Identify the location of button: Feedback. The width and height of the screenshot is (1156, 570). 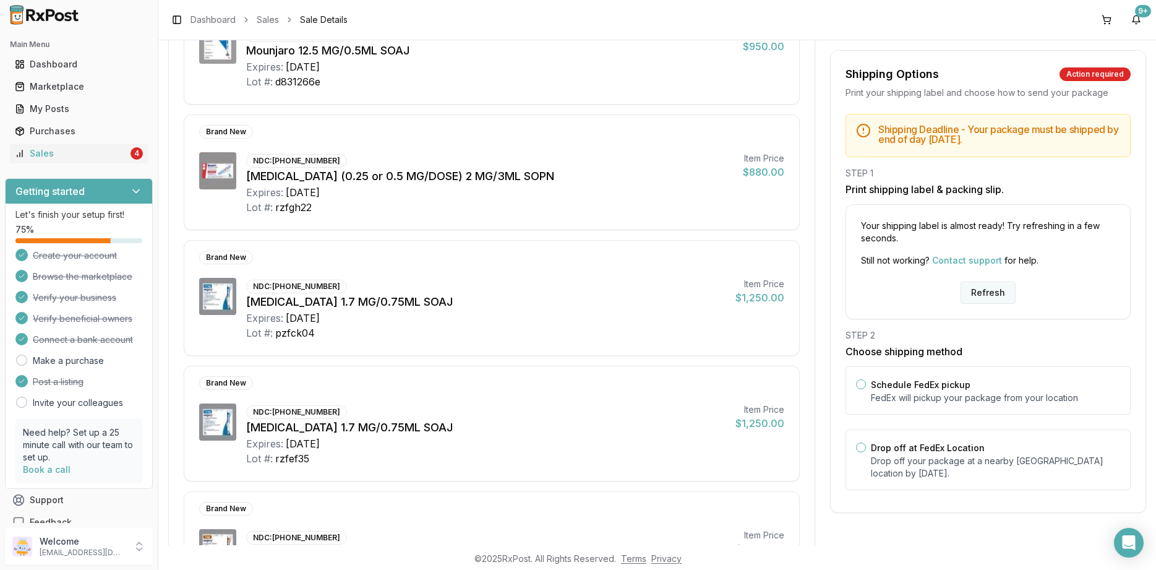
(79, 522).